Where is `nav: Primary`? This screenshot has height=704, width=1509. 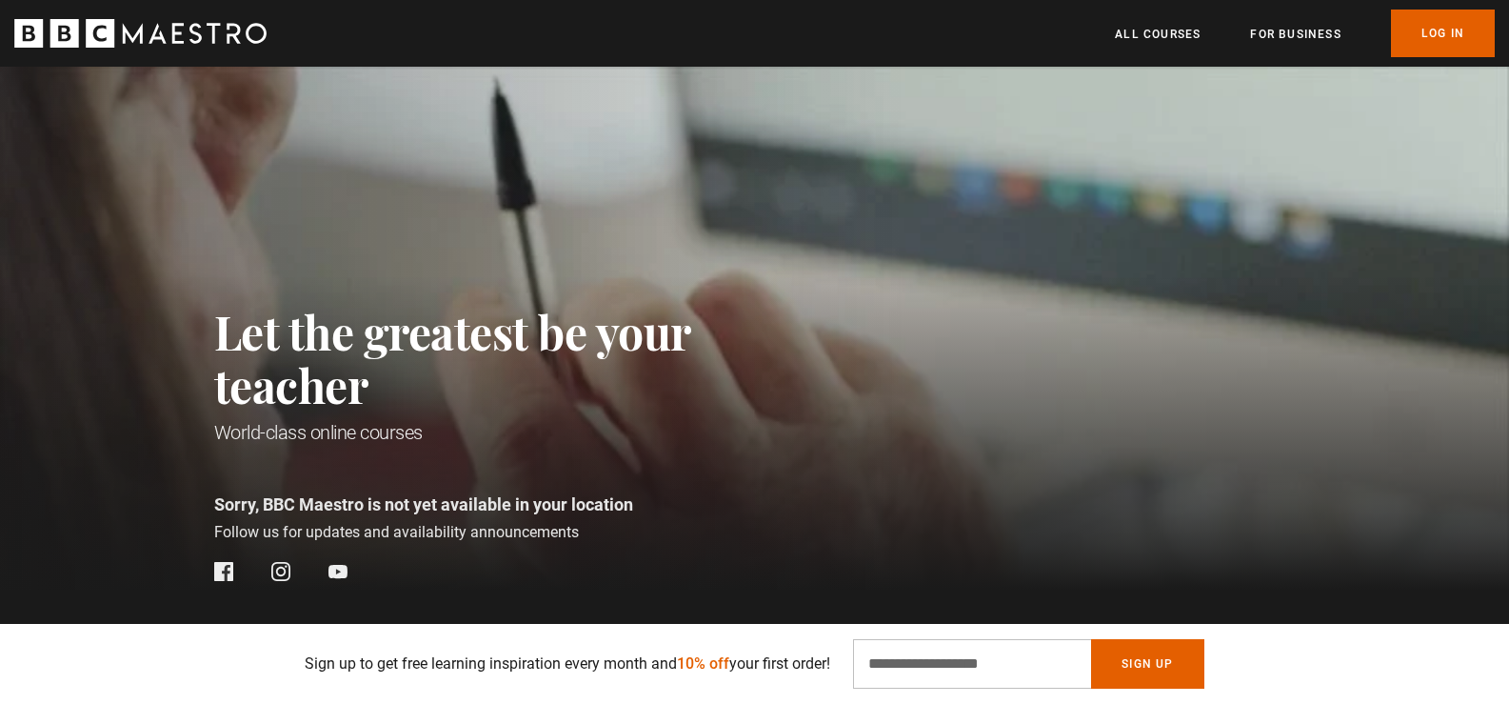
nav: Primary is located at coordinates (1304, 33).